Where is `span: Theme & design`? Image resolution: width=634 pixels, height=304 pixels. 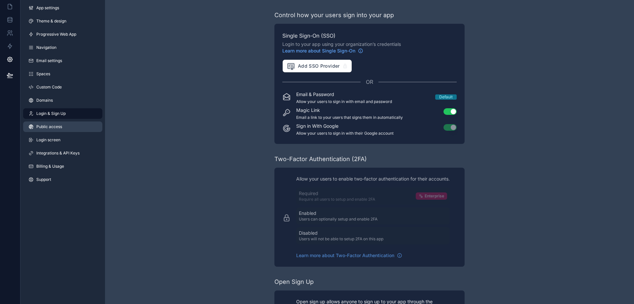 span: Theme & design is located at coordinates (51, 21).